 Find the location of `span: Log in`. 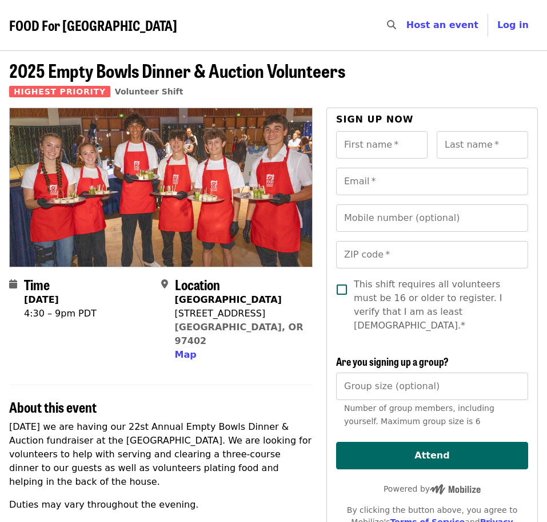

span: Log in is located at coordinates (513, 25).